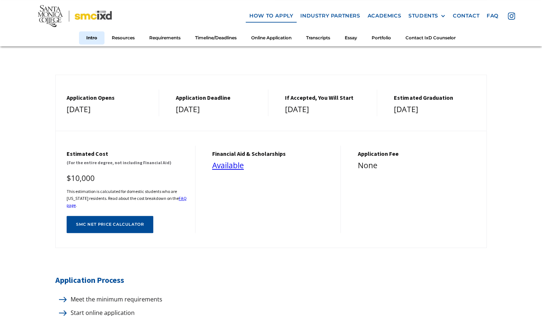  I want to click on a: Resources, so click(123, 37).